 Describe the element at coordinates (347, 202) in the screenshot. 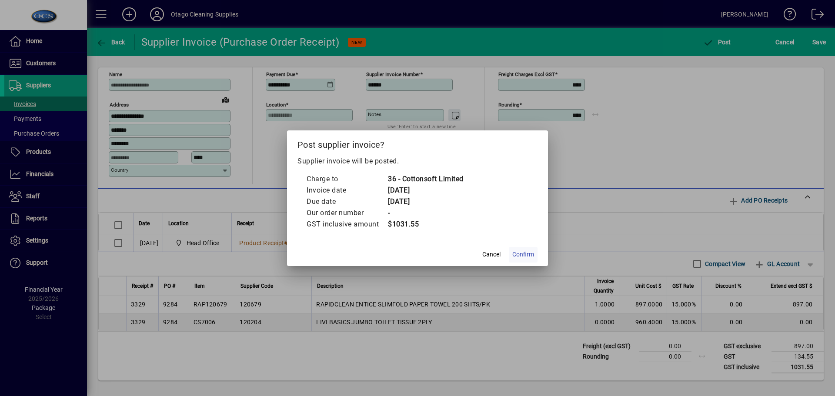

I see `td: Due date` at that location.